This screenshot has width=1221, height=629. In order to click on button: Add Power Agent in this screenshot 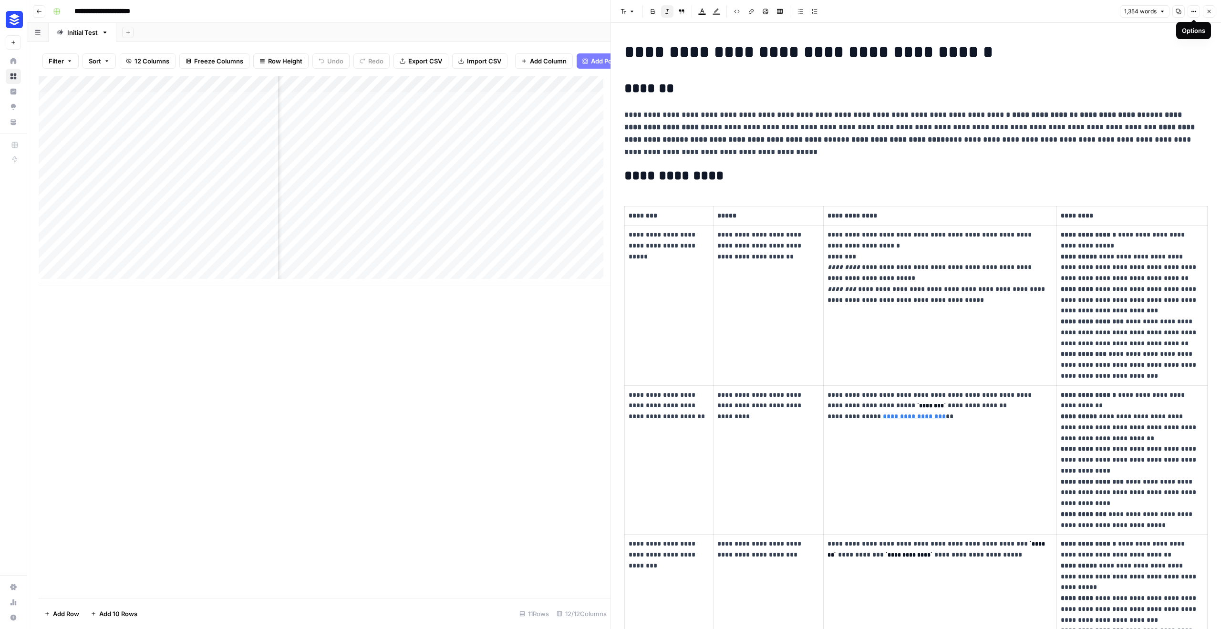, I will do `click(613, 61)`.